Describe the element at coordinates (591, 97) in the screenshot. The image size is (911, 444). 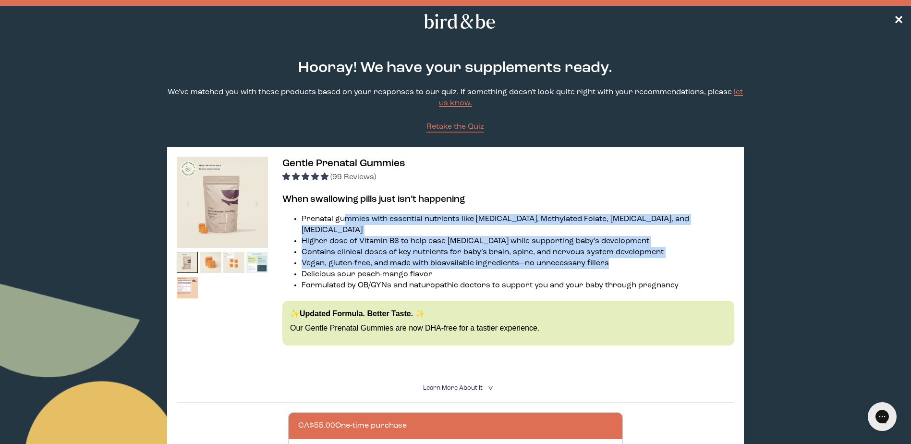
I see `a: let us know.` at that location.